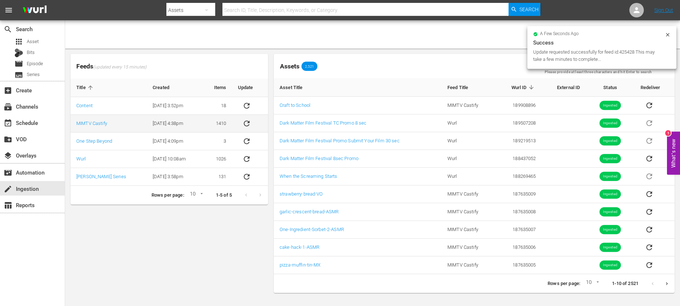  I want to click on div: 10, so click(592, 283).